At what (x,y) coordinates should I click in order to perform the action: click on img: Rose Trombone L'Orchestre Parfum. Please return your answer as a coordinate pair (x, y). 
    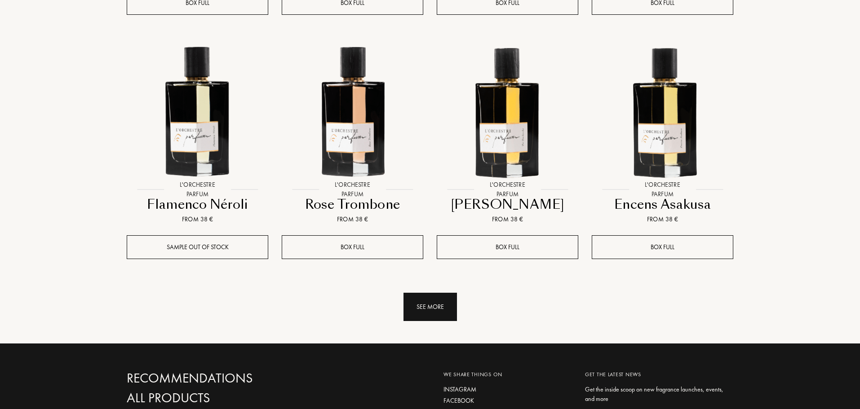
    Looking at the image, I should click on (352, 110).